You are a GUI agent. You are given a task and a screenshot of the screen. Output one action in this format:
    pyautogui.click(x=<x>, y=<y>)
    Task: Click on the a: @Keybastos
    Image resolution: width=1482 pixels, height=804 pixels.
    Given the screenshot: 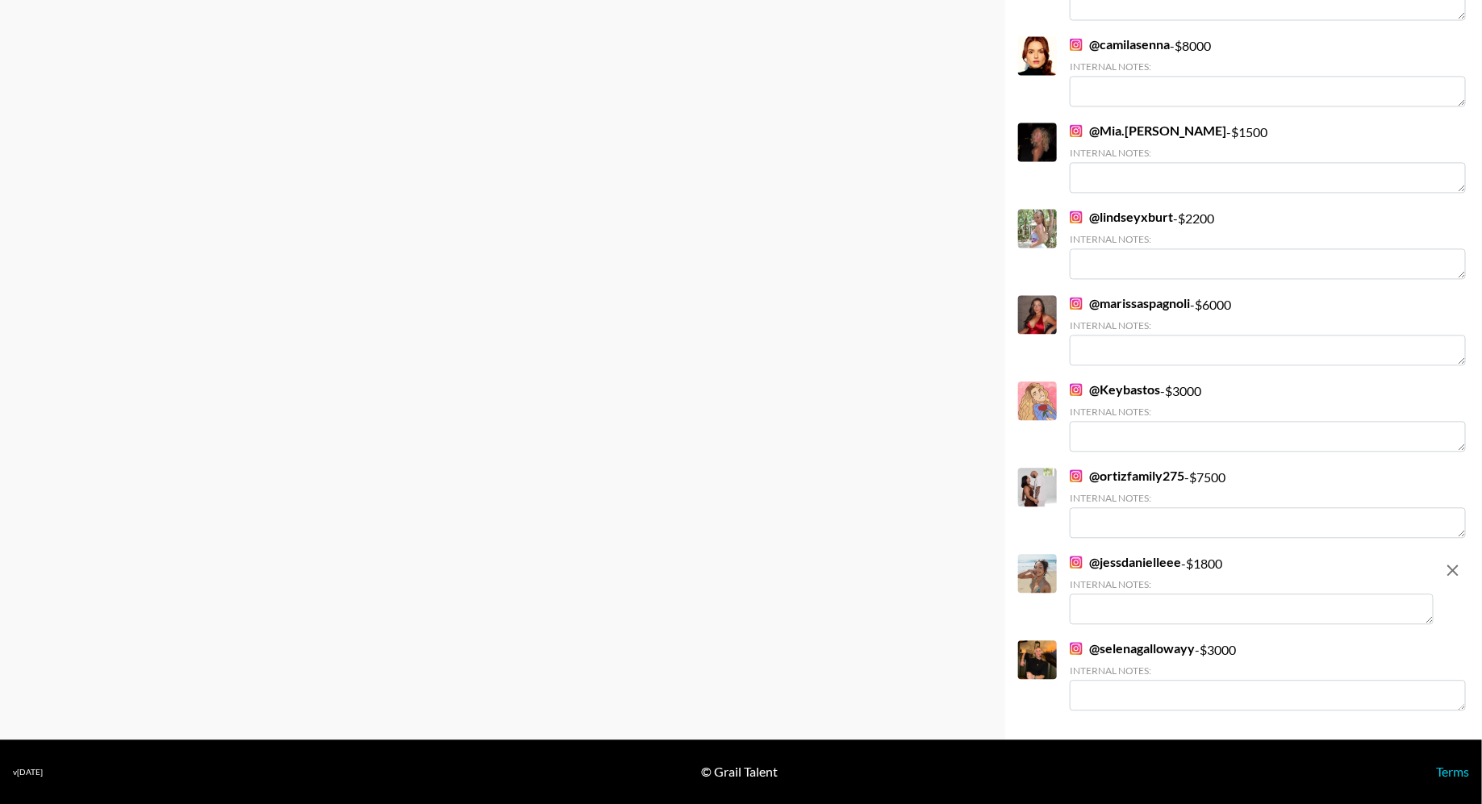 What is the action you would take?
    pyautogui.click(x=1115, y=390)
    